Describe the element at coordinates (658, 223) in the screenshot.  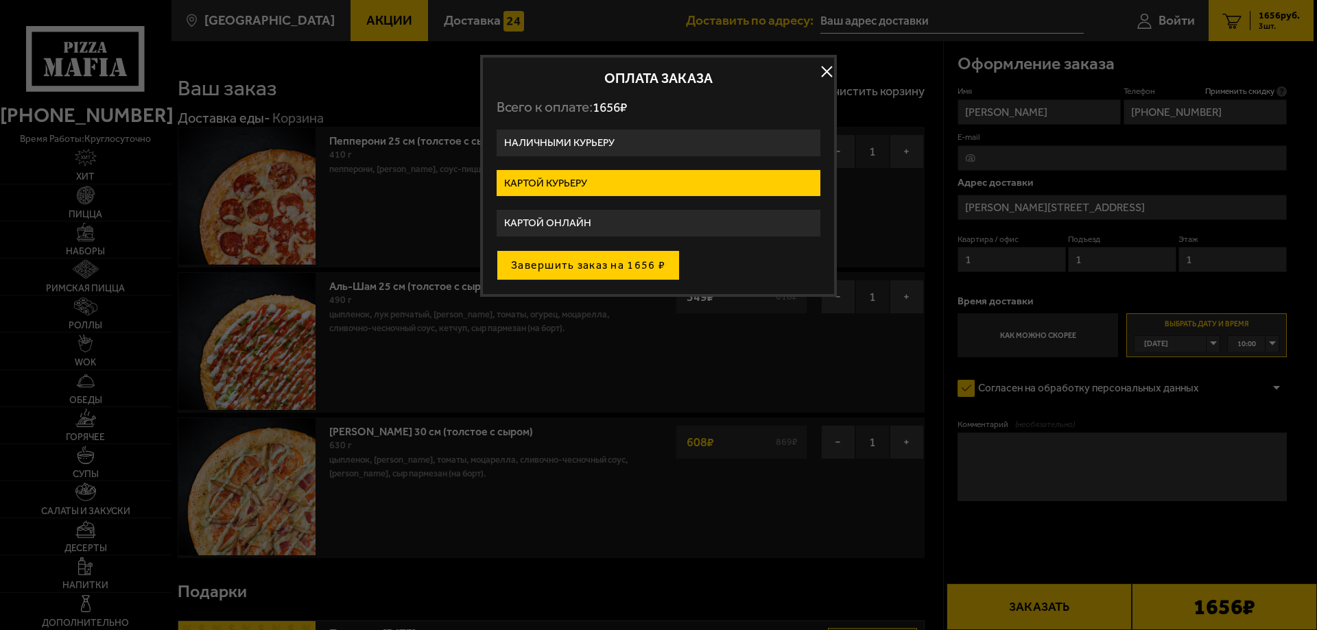
I see `label: Картой онлайн` at that location.